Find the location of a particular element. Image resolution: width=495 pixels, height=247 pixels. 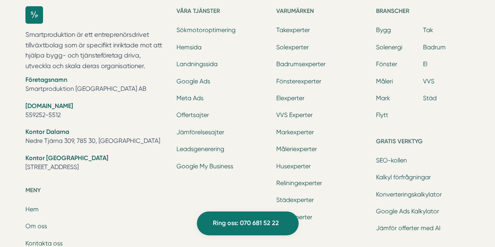

a: Måleriexperter is located at coordinates (297, 149).